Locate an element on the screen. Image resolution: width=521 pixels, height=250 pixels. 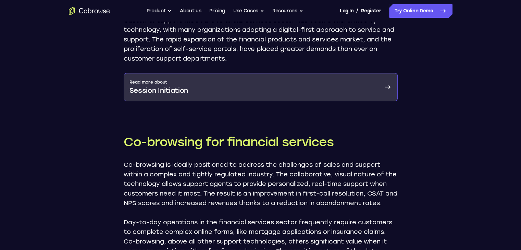
p: Read more about is located at coordinates (159, 82).